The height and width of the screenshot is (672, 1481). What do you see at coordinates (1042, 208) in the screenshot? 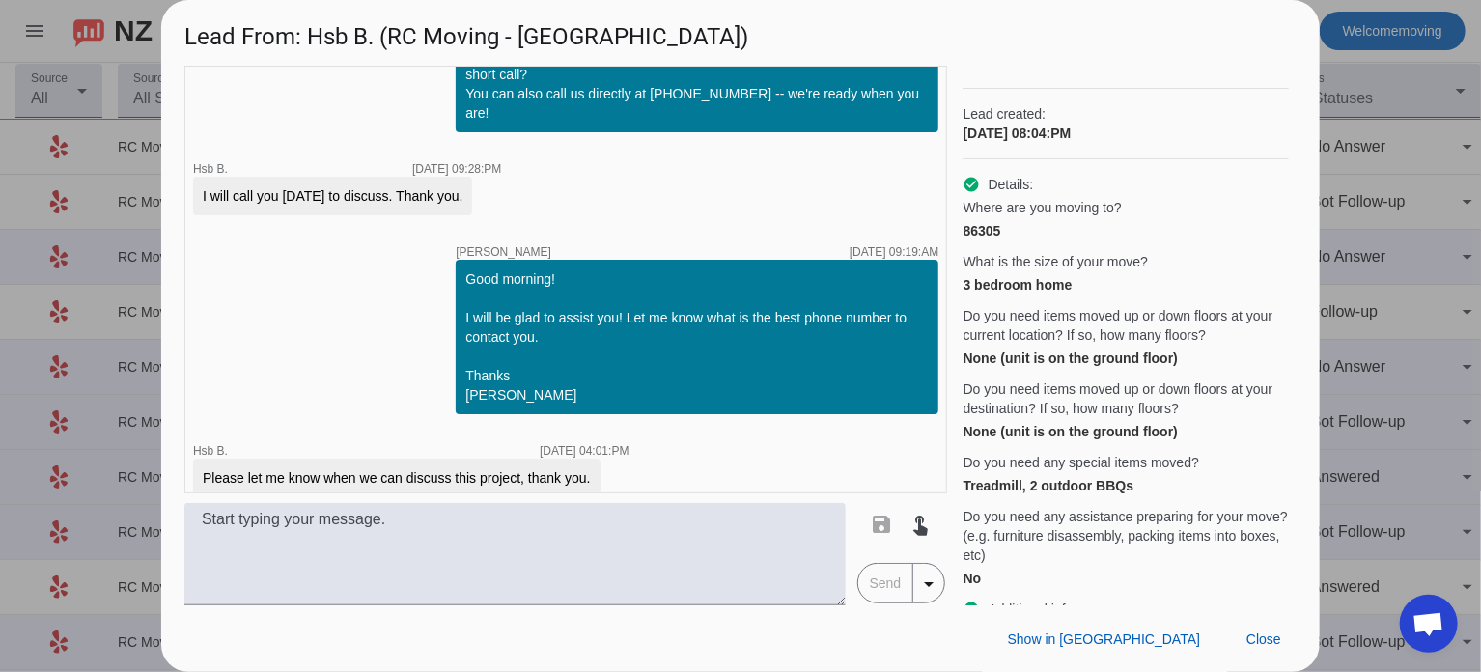
I see `span: Where are you moving to?` at bounding box center [1042, 208].